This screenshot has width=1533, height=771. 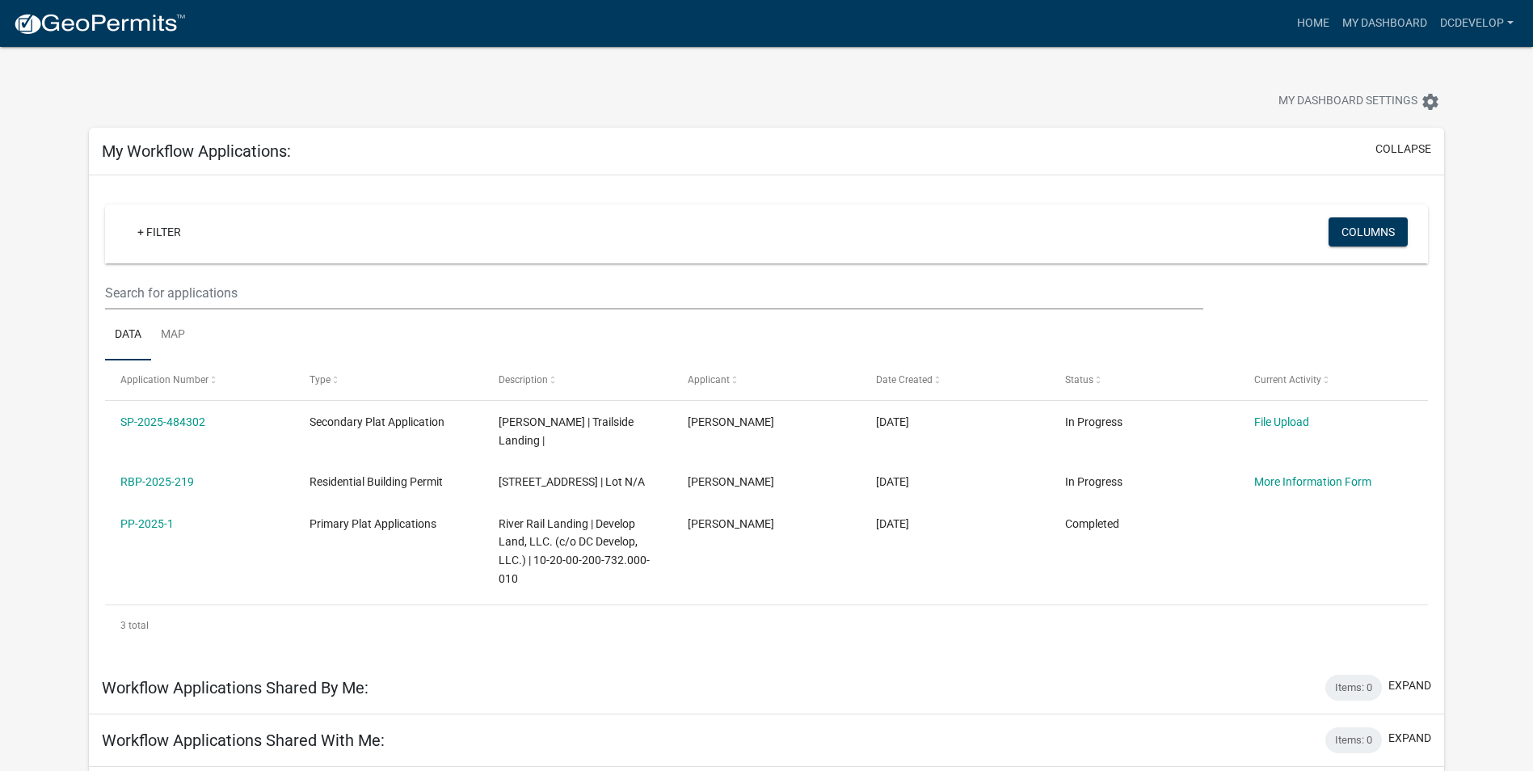 I want to click on div: 3 total, so click(x=766, y=626).